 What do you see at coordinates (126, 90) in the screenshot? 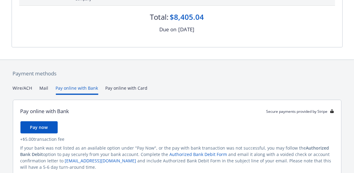
I see `button: Pay online with Card` at bounding box center [126, 90].